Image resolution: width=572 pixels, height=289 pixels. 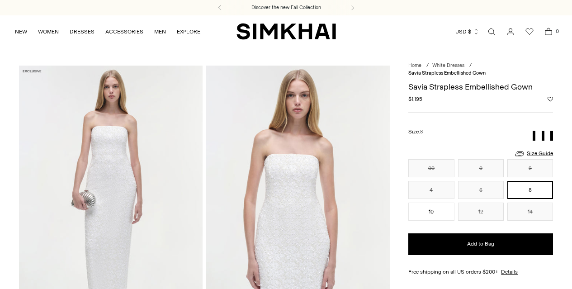 What do you see at coordinates (511, 32) in the screenshot?
I see `a: Go to the account page` at bounding box center [511, 32].